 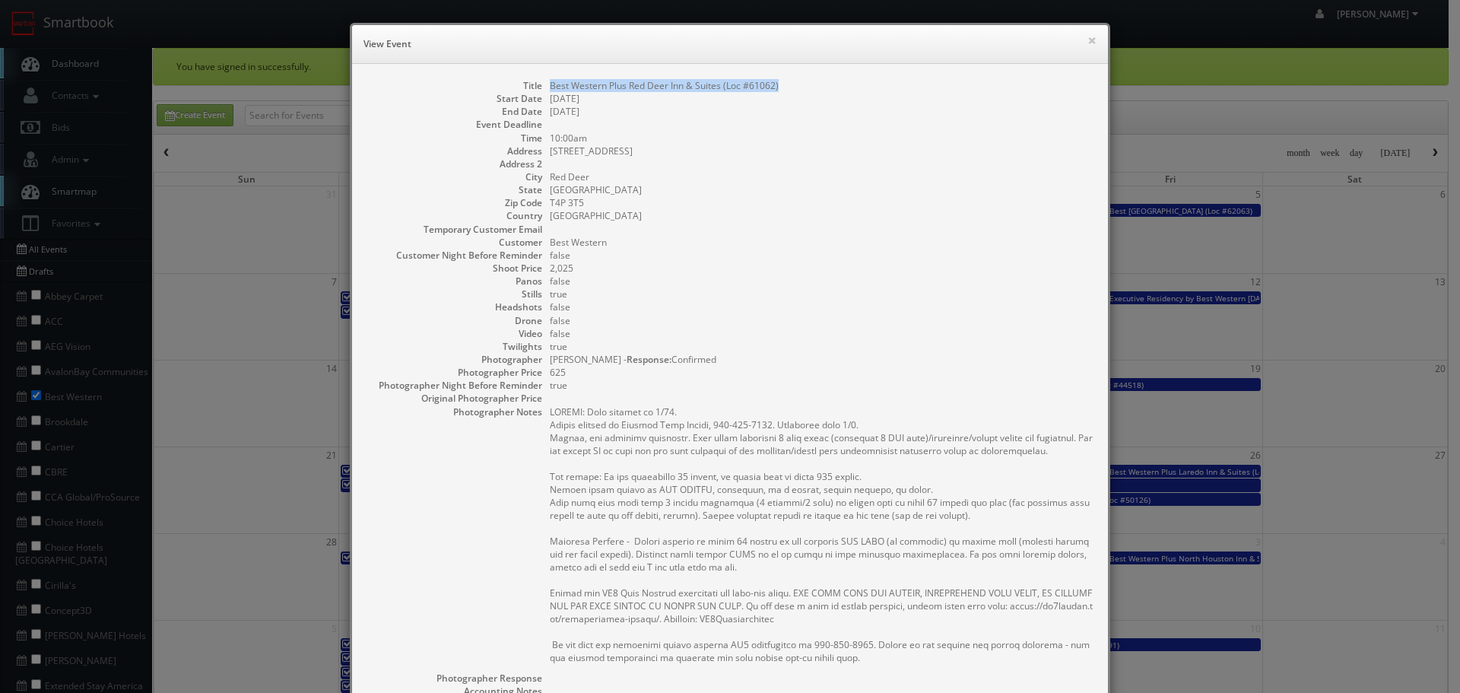 I want to click on dt: City, so click(x=455, y=176).